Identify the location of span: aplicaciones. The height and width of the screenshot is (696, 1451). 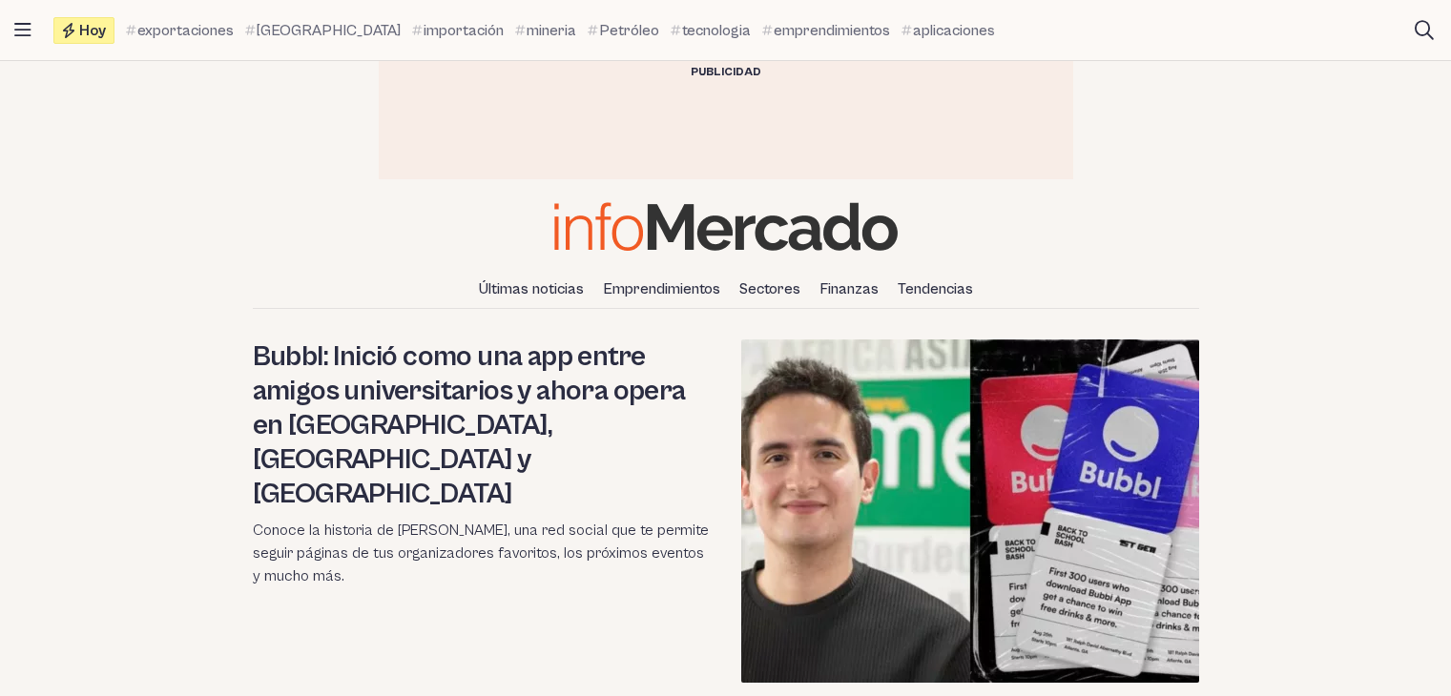
(954, 31).